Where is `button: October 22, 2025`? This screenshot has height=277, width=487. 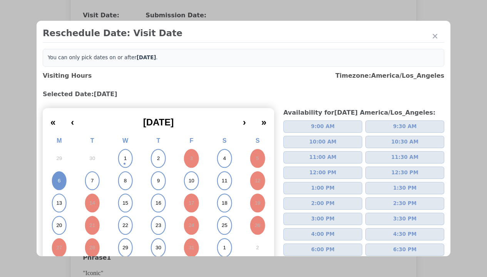 button: October 22, 2025 is located at coordinates (126, 226).